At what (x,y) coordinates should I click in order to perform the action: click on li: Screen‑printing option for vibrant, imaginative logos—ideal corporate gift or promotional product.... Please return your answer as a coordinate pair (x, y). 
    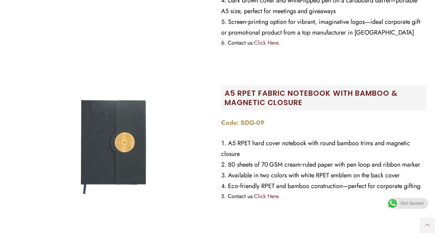
    Looking at the image, I should click on (324, 27).